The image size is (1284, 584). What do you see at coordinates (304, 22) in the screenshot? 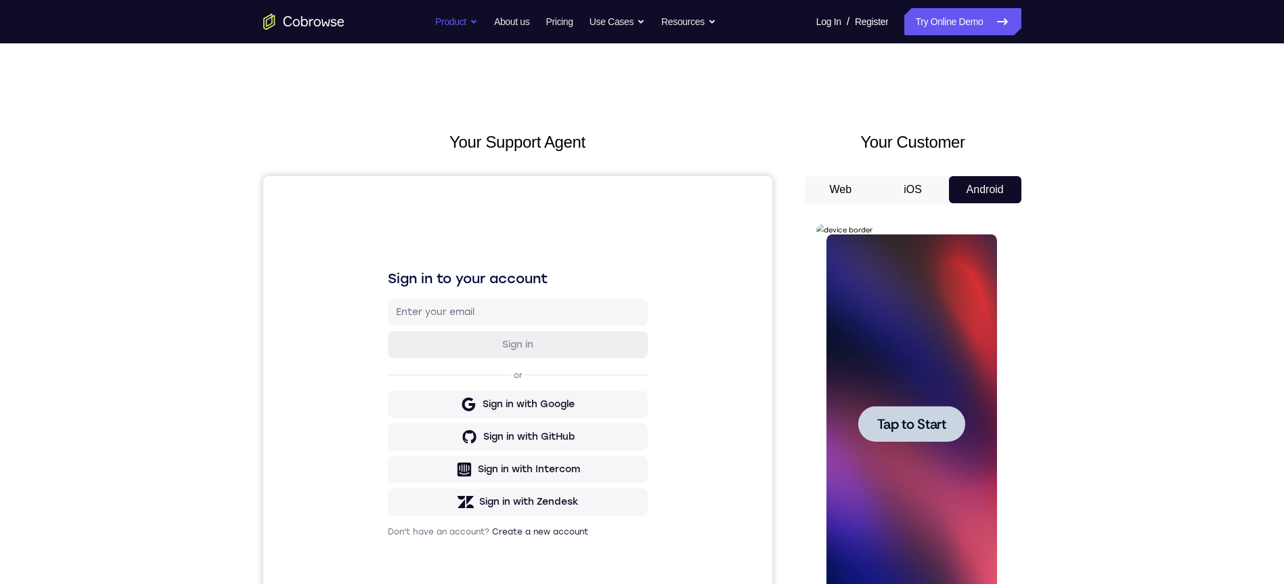
I see `a: Go to the home page` at bounding box center [304, 22].